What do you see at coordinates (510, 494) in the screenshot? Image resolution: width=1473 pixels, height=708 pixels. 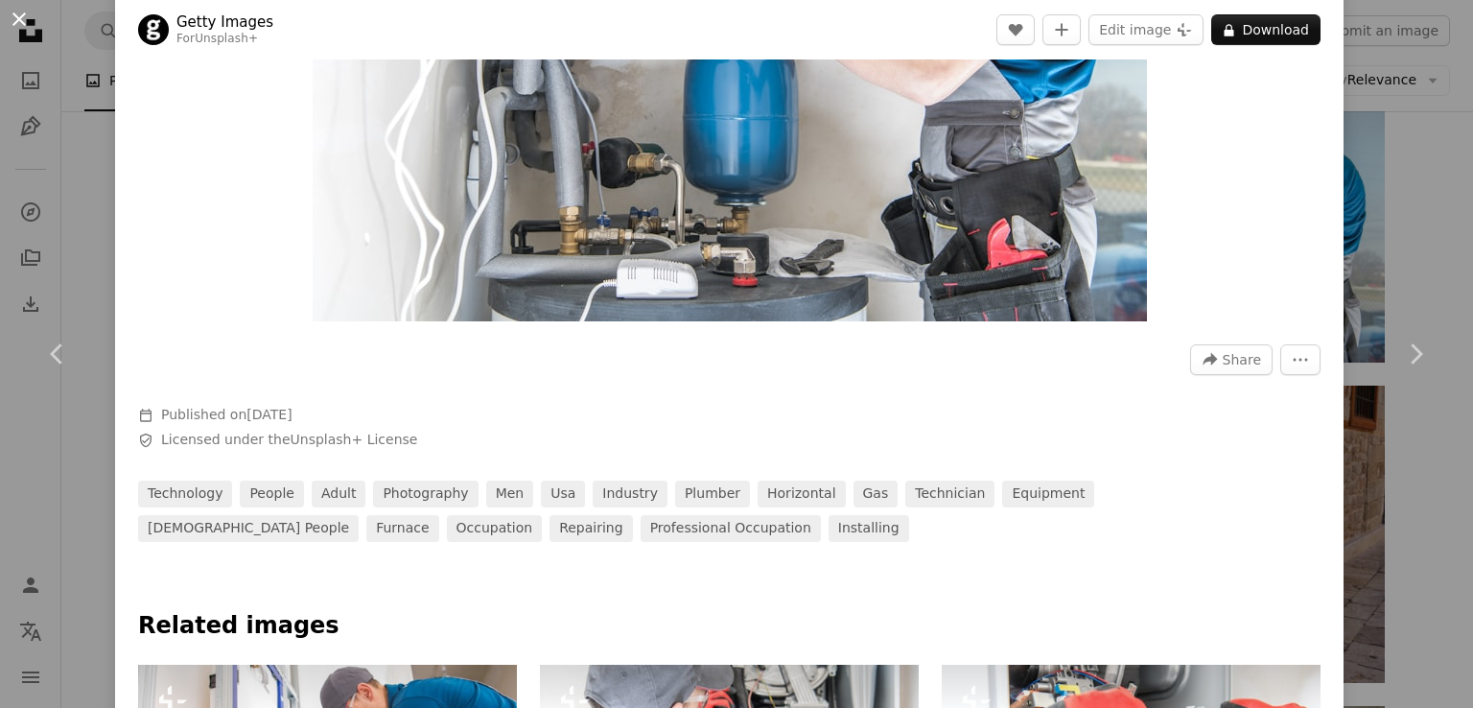 I see `a: men` at bounding box center [510, 494].